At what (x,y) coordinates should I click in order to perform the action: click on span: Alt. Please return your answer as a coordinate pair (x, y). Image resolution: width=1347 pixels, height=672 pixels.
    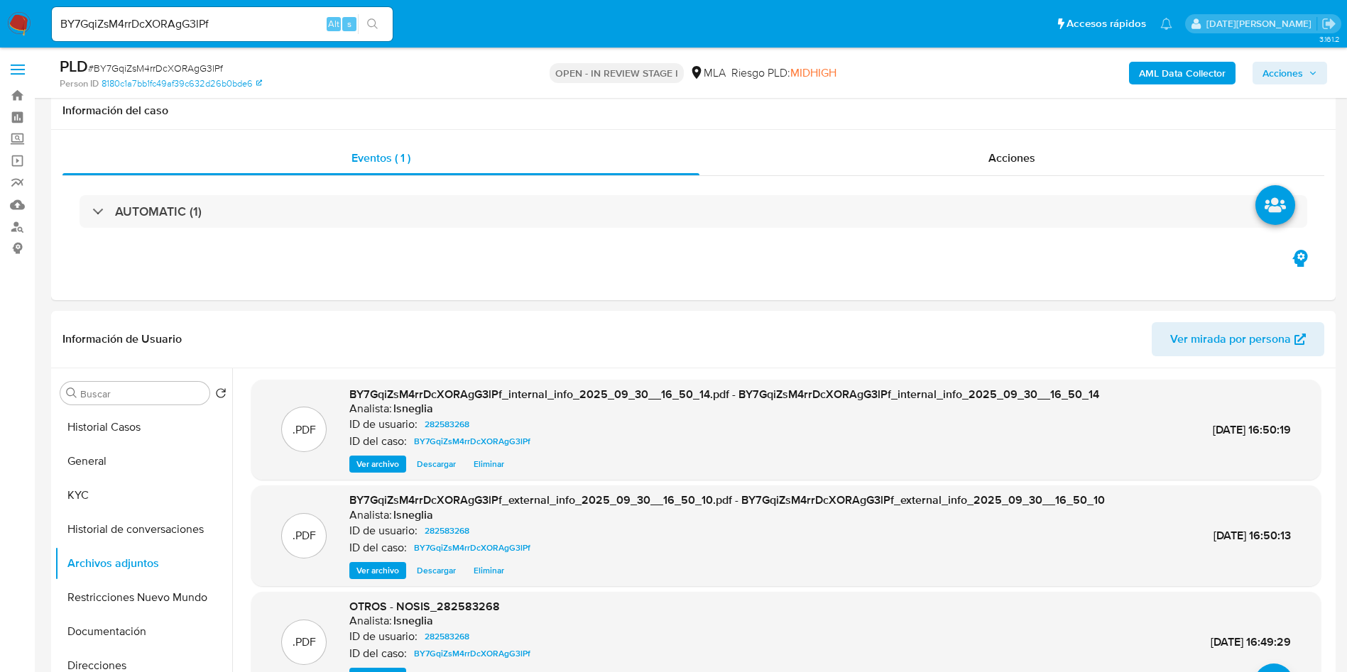
    Looking at the image, I should click on (334, 23).